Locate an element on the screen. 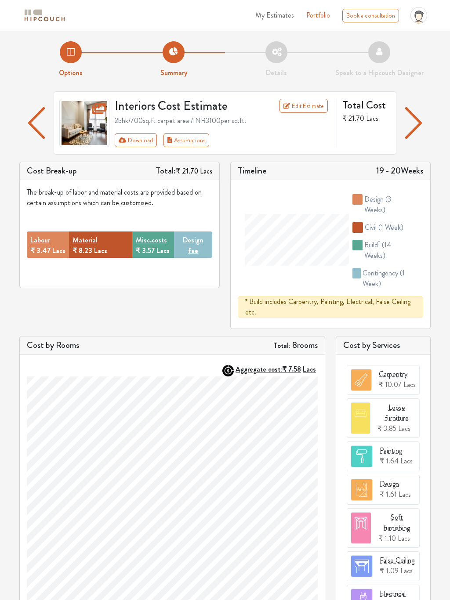  h5: Cost by Services is located at coordinates (383, 345).